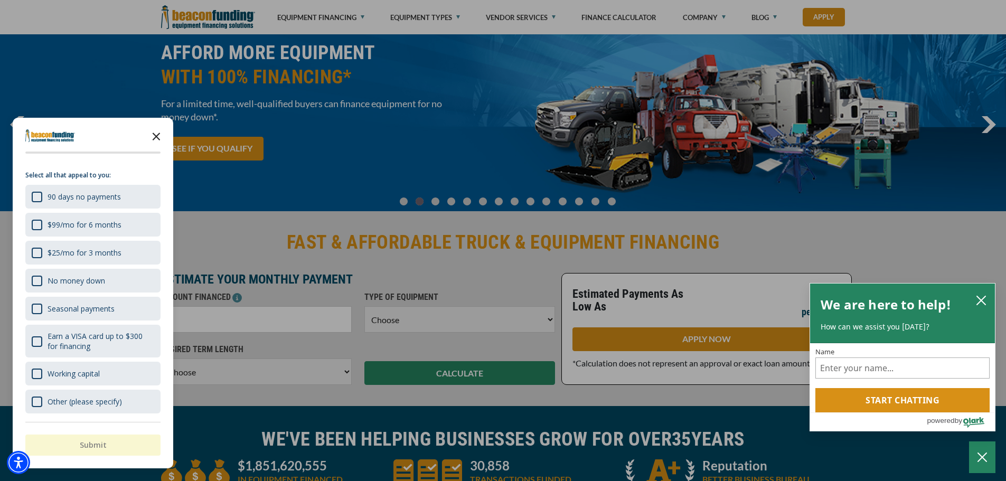  I want to click on button: Close Chatbox, so click(983, 457).